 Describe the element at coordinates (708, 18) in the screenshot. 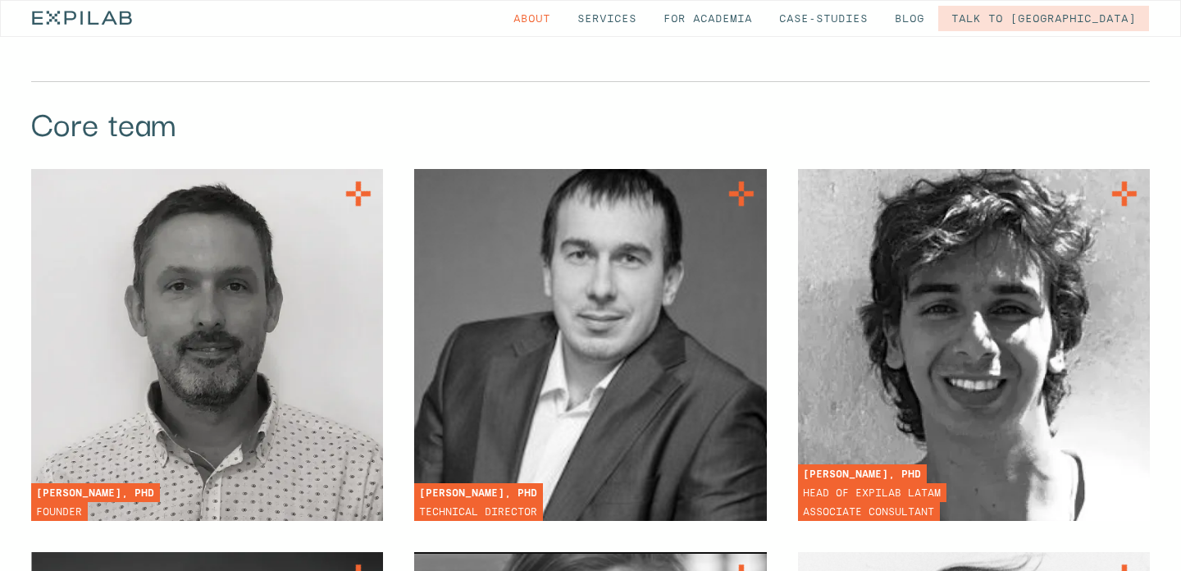

I see `a: for Academia` at that location.